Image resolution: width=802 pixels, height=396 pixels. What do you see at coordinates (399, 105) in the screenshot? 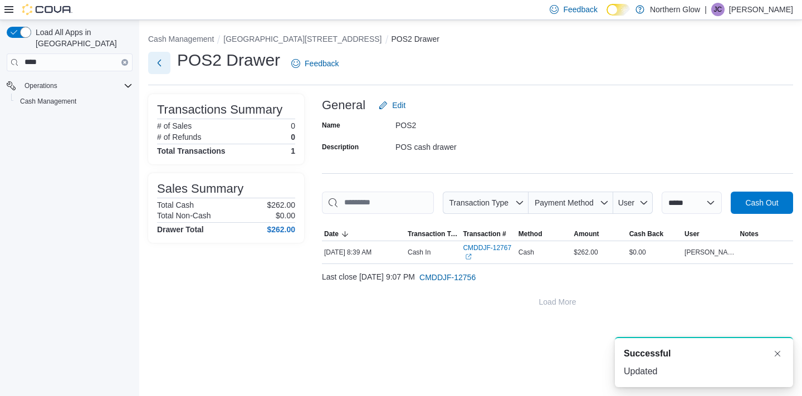
I see `span: Edit` at bounding box center [399, 105].